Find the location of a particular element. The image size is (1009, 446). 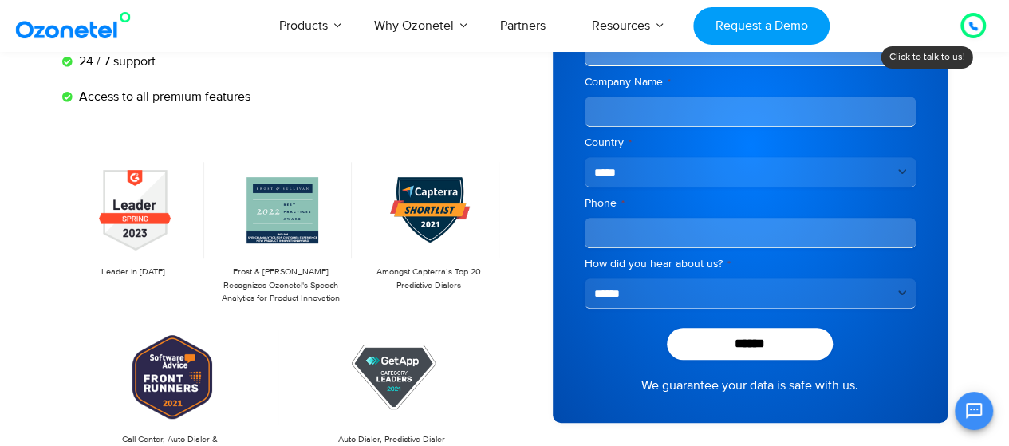

a: Request a Demo is located at coordinates (761, 26).